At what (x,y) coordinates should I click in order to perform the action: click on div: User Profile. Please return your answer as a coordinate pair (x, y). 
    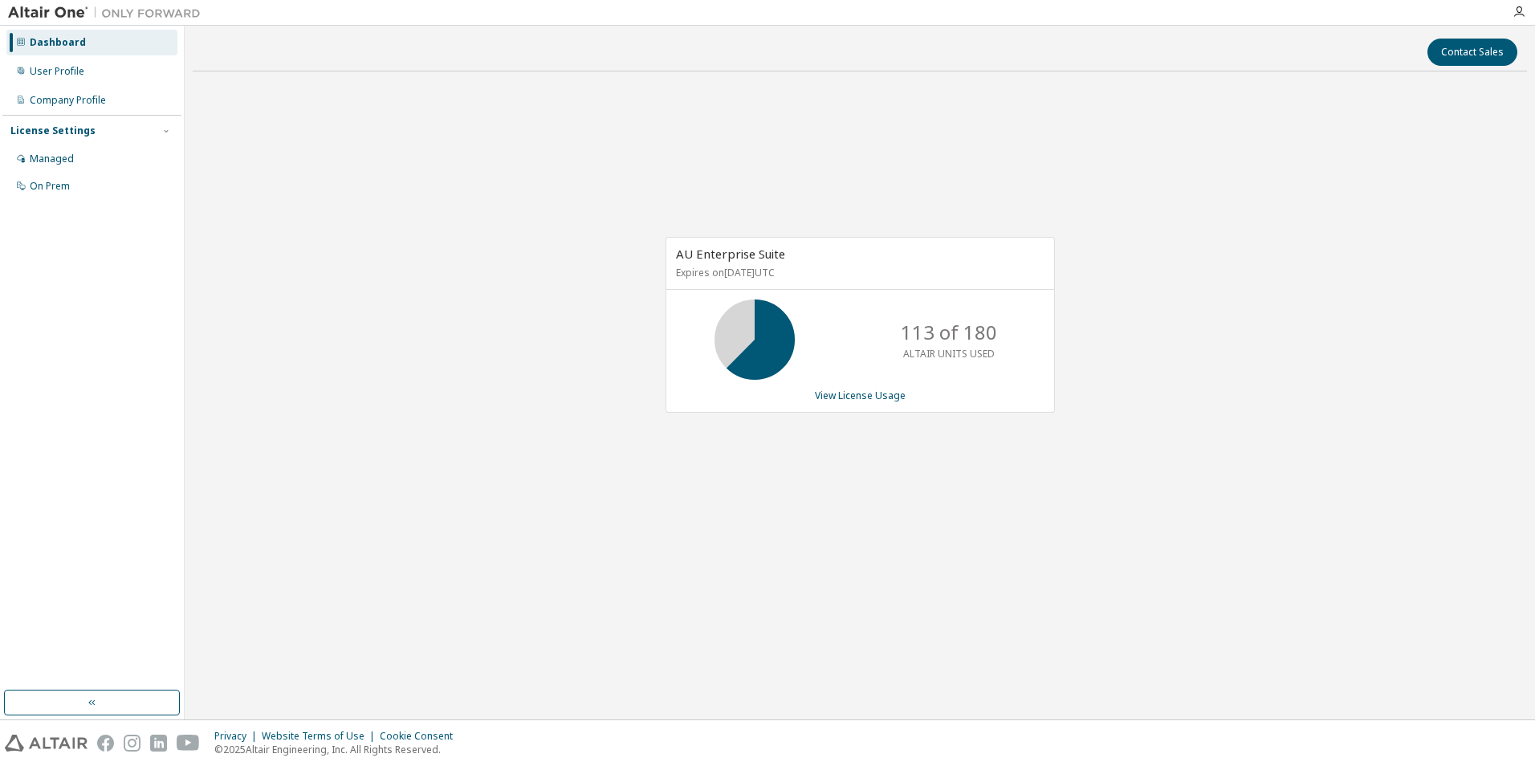
    Looking at the image, I should click on (57, 71).